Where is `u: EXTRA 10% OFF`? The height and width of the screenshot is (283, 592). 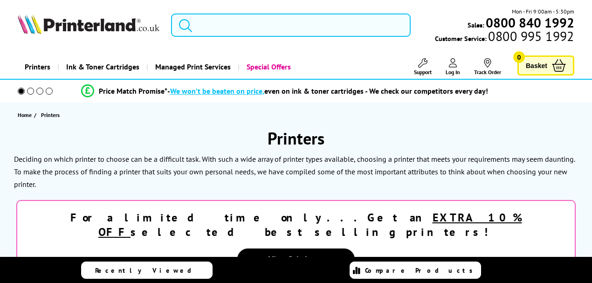 u: EXTRA 10% OFF is located at coordinates (310, 225).